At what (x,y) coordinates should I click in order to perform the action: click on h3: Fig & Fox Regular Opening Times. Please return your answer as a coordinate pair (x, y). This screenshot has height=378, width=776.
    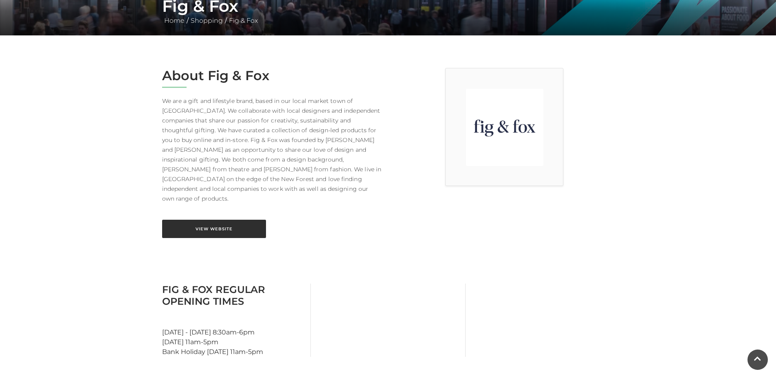
    Looking at the image, I should click on (233, 296).